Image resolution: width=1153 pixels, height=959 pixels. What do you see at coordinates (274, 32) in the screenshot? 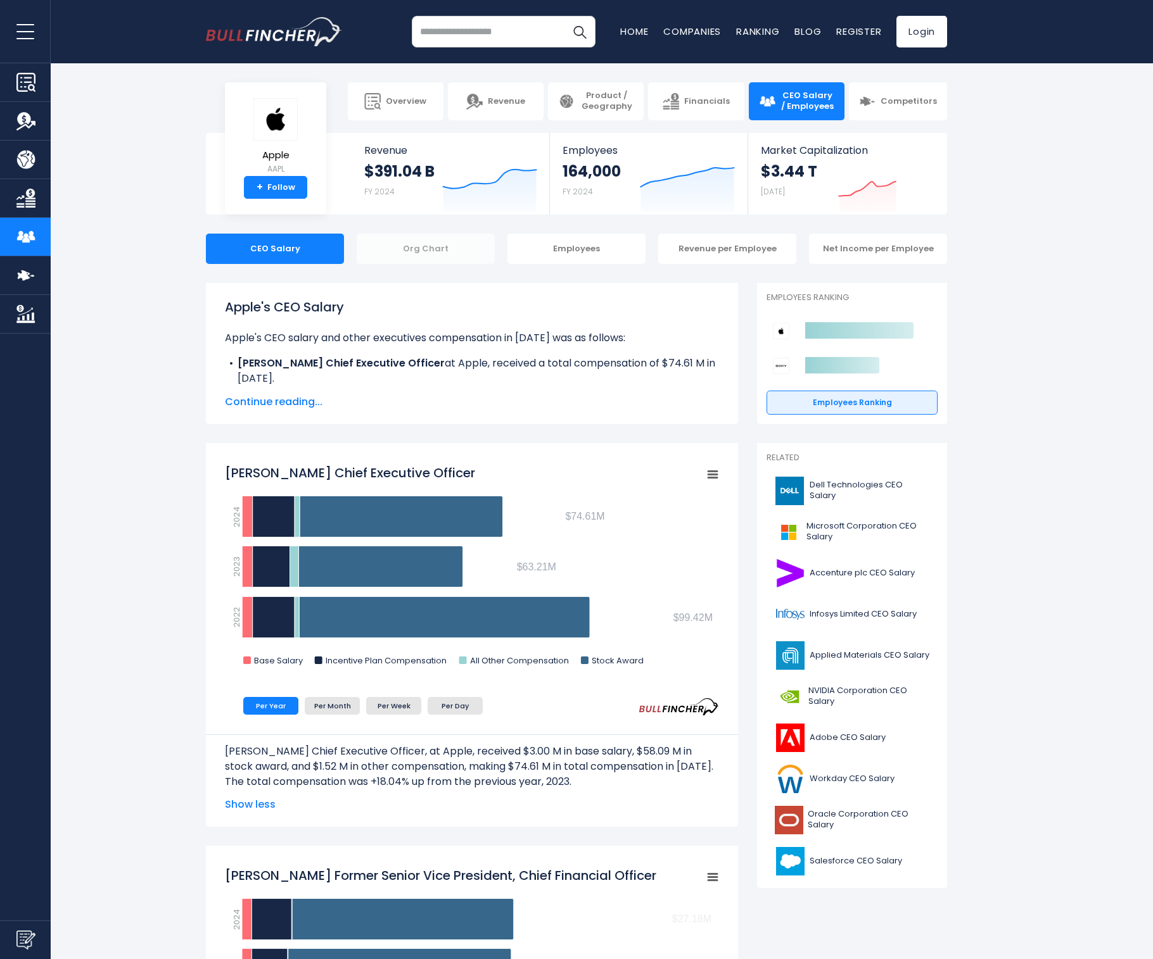
I see `a: Go to homepage` at bounding box center [274, 32].